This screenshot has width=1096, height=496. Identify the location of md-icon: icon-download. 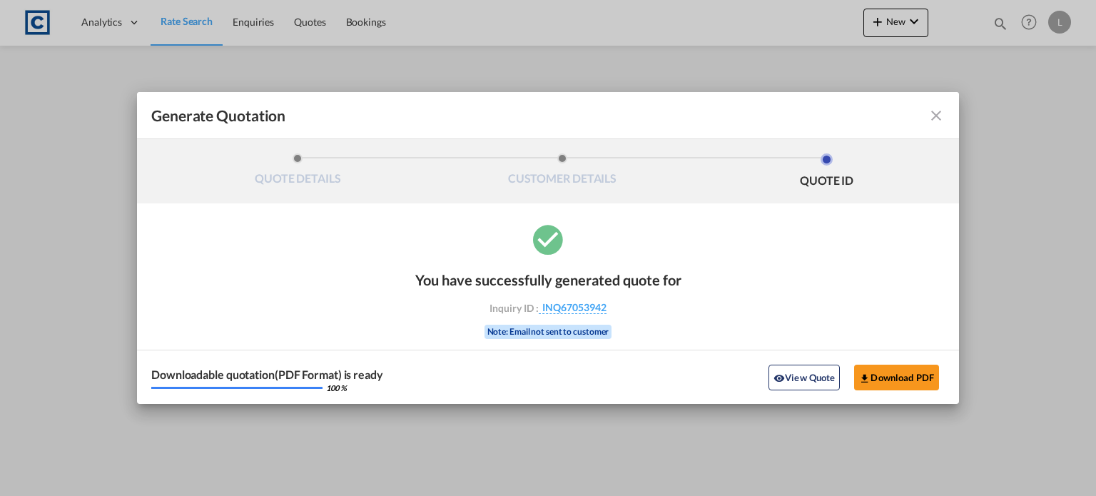
(865, 378).